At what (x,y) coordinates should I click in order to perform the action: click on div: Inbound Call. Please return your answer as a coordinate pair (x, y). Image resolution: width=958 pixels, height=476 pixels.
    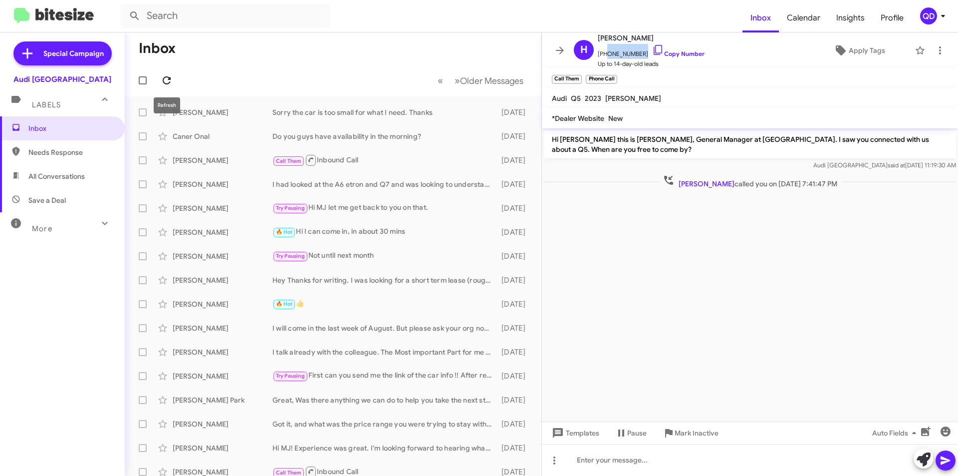
    Looking at the image, I should click on (384, 160).